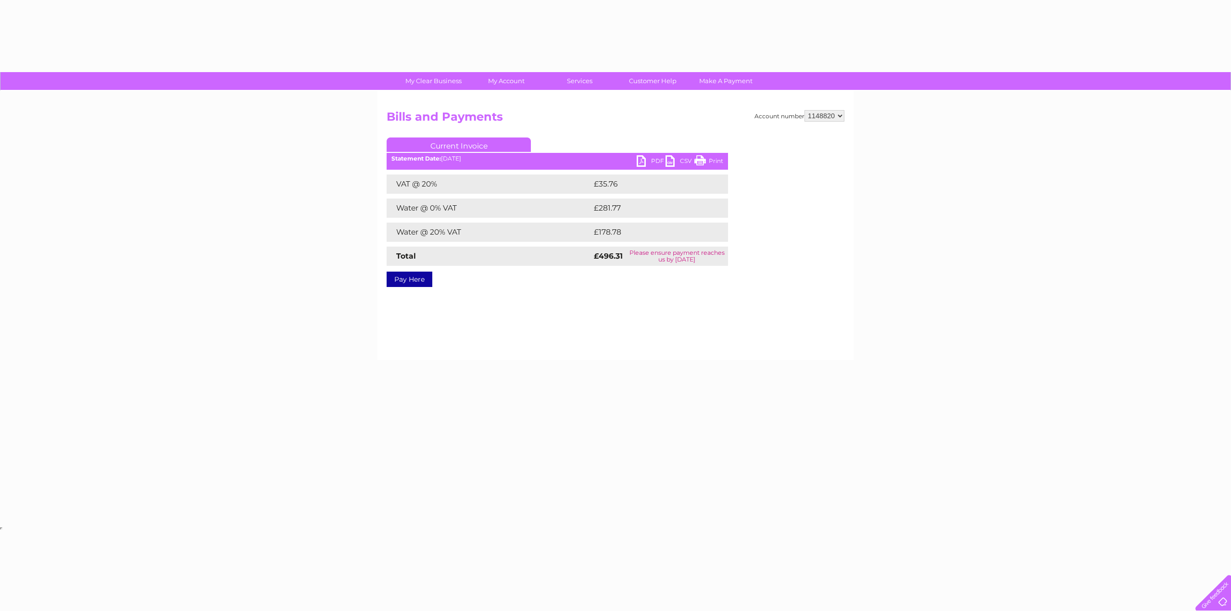 Image resolution: width=1231 pixels, height=611 pixels. What do you see at coordinates (506, 81) in the screenshot?
I see `a: My Account` at bounding box center [506, 81].